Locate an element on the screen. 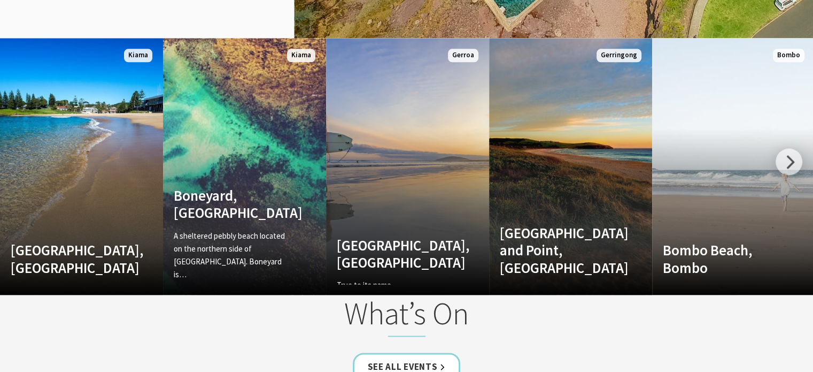 Image resolution: width=813 pixels, height=372 pixels. h4: Bombo Beach, Bombo is located at coordinates (721, 258).